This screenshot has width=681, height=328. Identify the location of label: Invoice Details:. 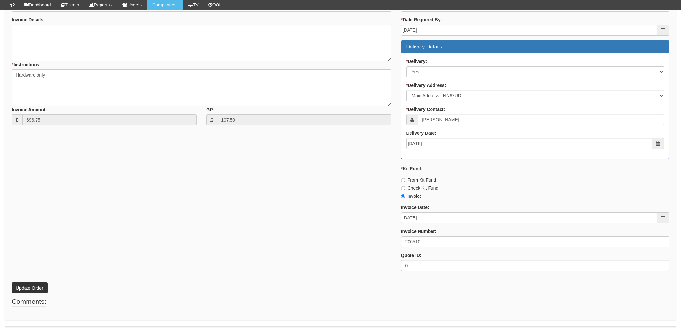
(28, 20).